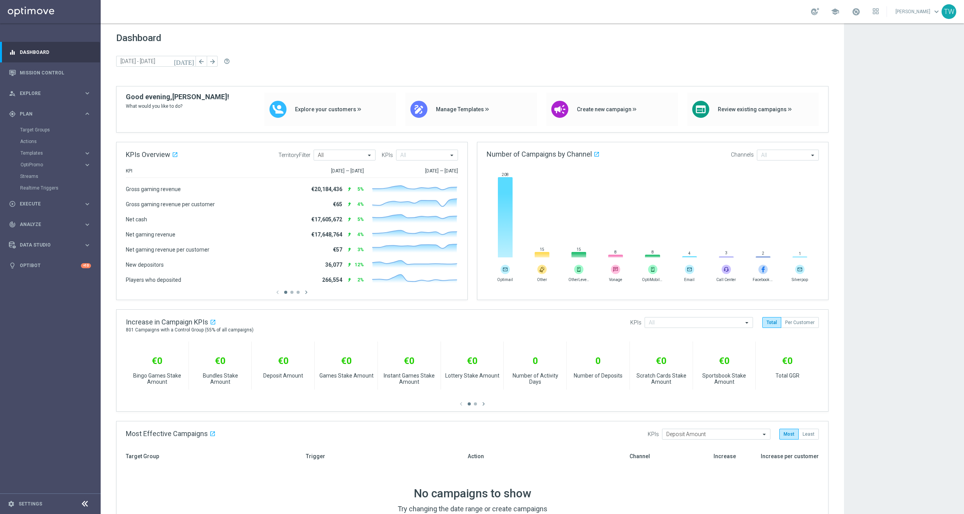  Describe the element at coordinates (12, 52) in the screenshot. I see `i: equalizer` at that location.